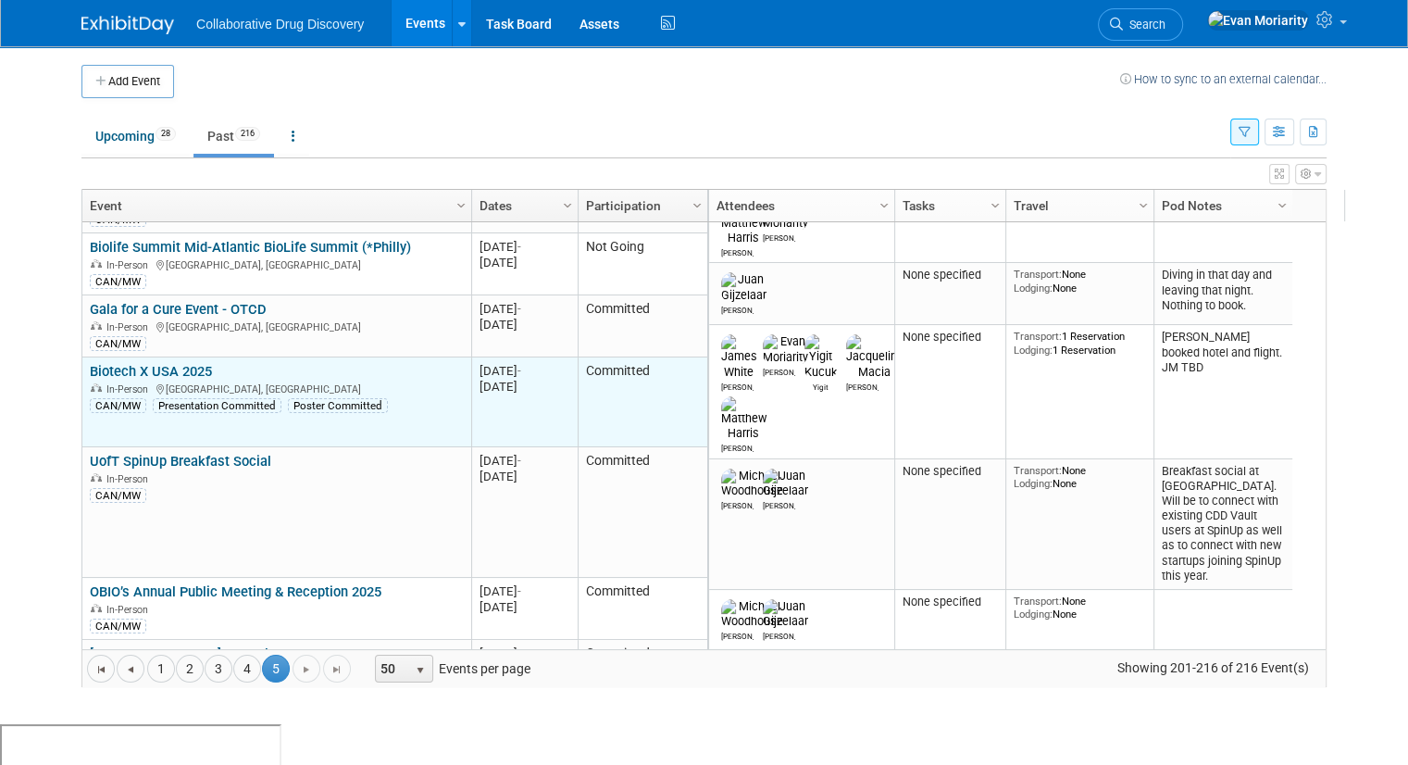 The height and width of the screenshot is (765, 1408). What do you see at coordinates (522, 206) in the screenshot?
I see `a: Dates` at bounding box center [522, 206].